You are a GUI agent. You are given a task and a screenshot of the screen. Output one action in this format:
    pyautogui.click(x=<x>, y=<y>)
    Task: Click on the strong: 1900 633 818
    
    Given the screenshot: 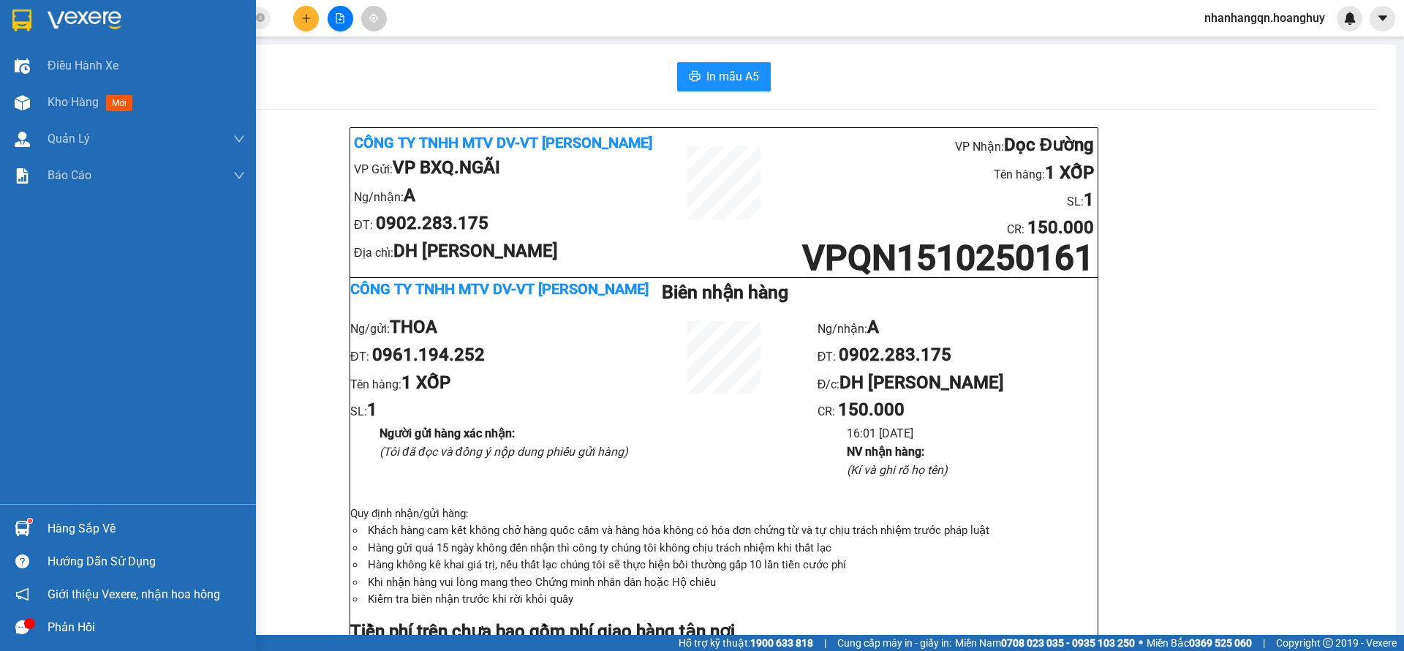 What is the action you would take?
    pyautogui.click(x=781, y=643)
    